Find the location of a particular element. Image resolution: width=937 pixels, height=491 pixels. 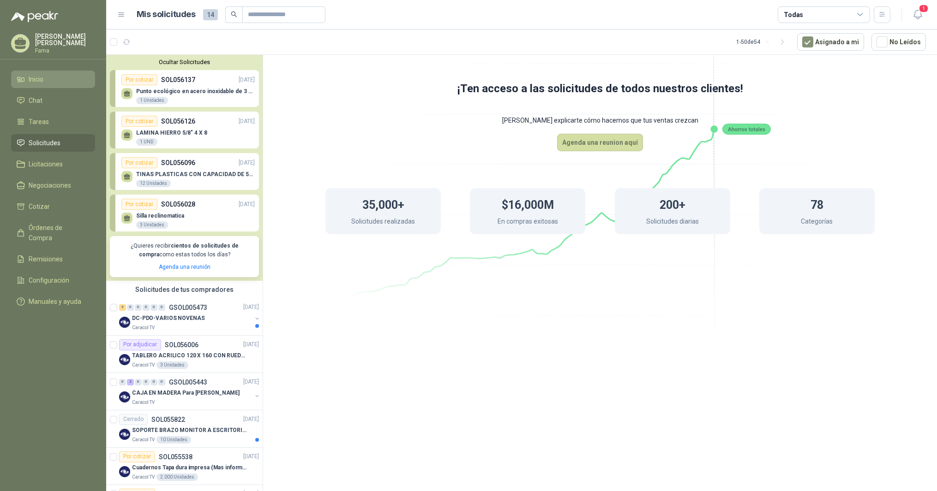

p: ¿Quieres recibir como estas todos los días? is located at coordinates (184, 251).